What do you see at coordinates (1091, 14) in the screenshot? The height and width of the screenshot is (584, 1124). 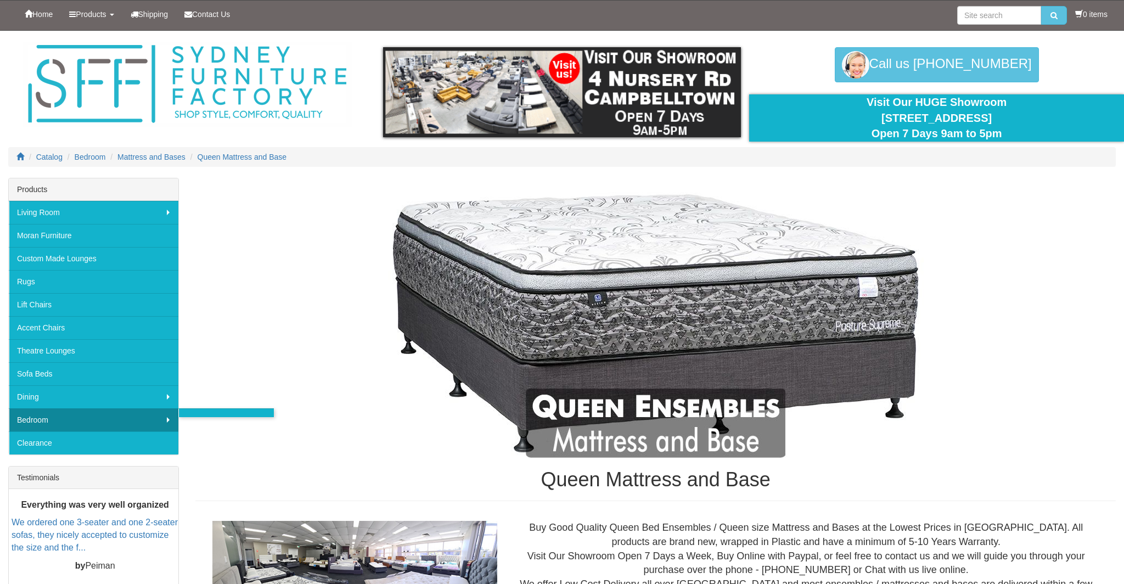 I see `li: 0 items` at bounding box center [1091, 14].